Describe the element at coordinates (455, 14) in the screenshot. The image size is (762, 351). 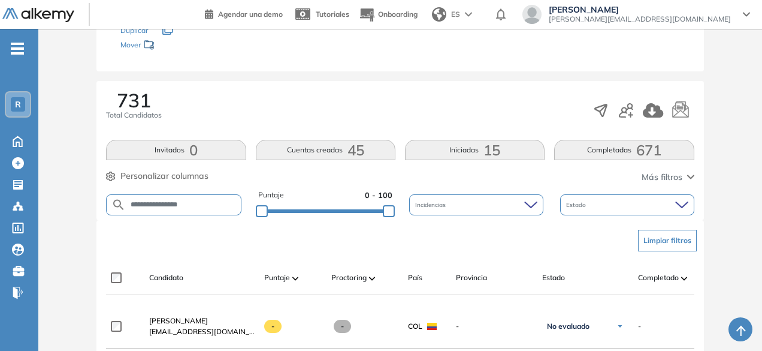
I see `span: ES` at that location.